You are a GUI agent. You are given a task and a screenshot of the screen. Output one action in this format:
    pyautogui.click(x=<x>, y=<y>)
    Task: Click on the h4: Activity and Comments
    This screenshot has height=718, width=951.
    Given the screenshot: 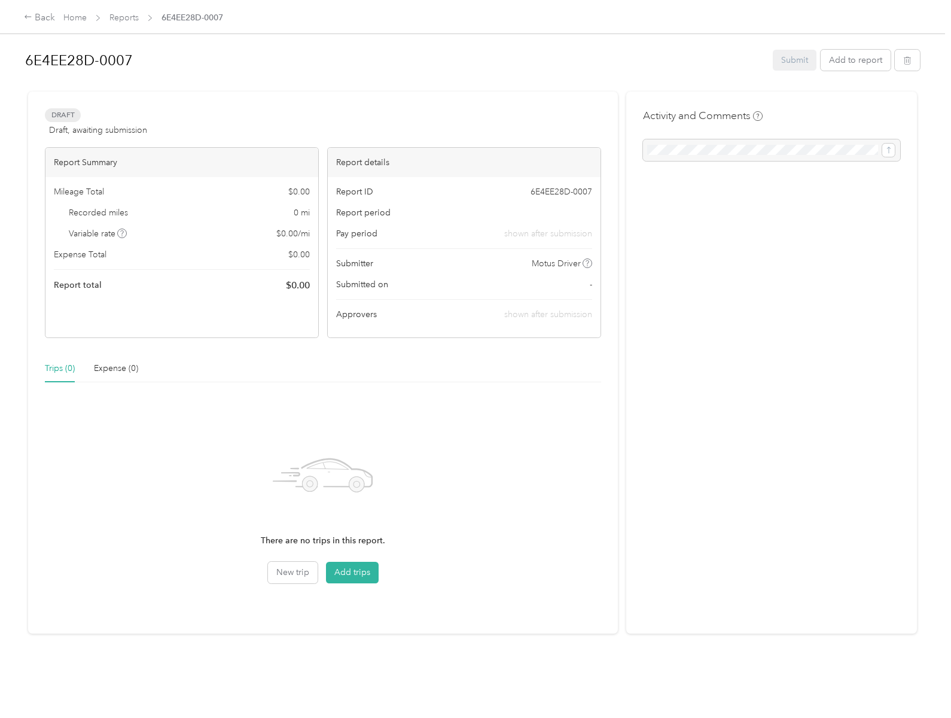 What is the action you would take?
    pyautogui.click(x=703, y=115)
    